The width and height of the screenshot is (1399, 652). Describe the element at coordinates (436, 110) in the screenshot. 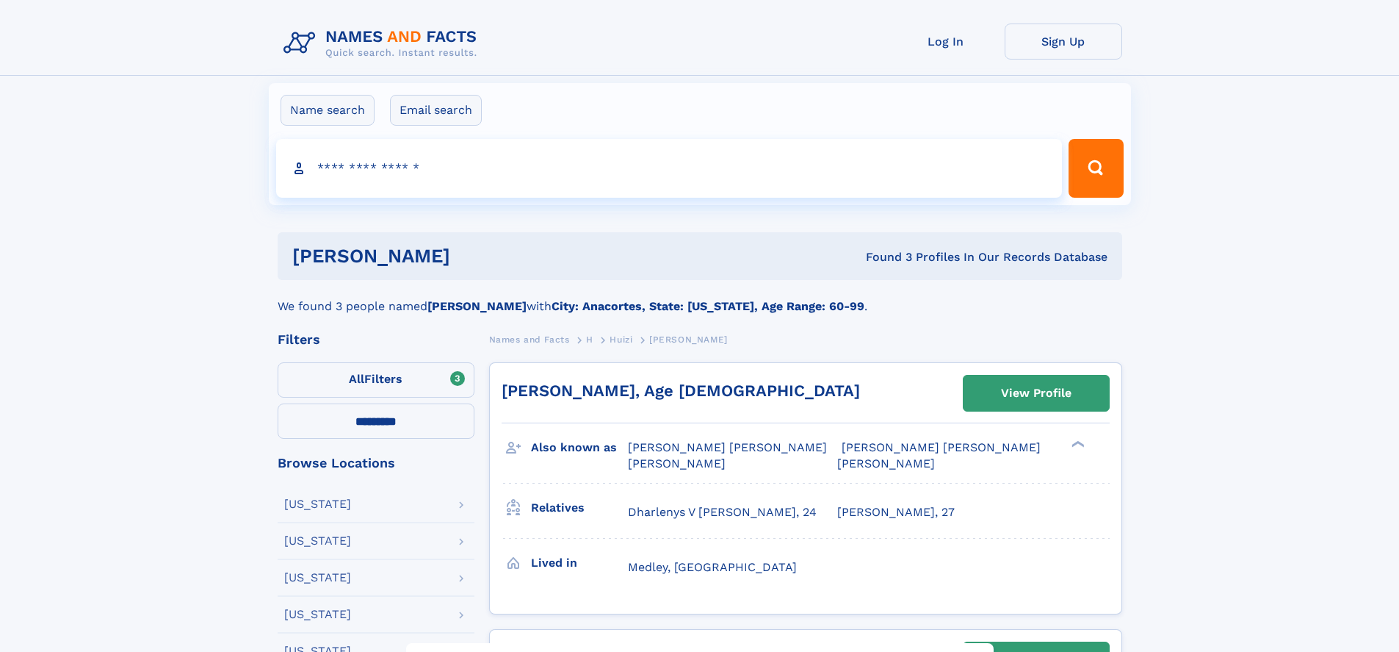

I see `label: Email search` at that location.